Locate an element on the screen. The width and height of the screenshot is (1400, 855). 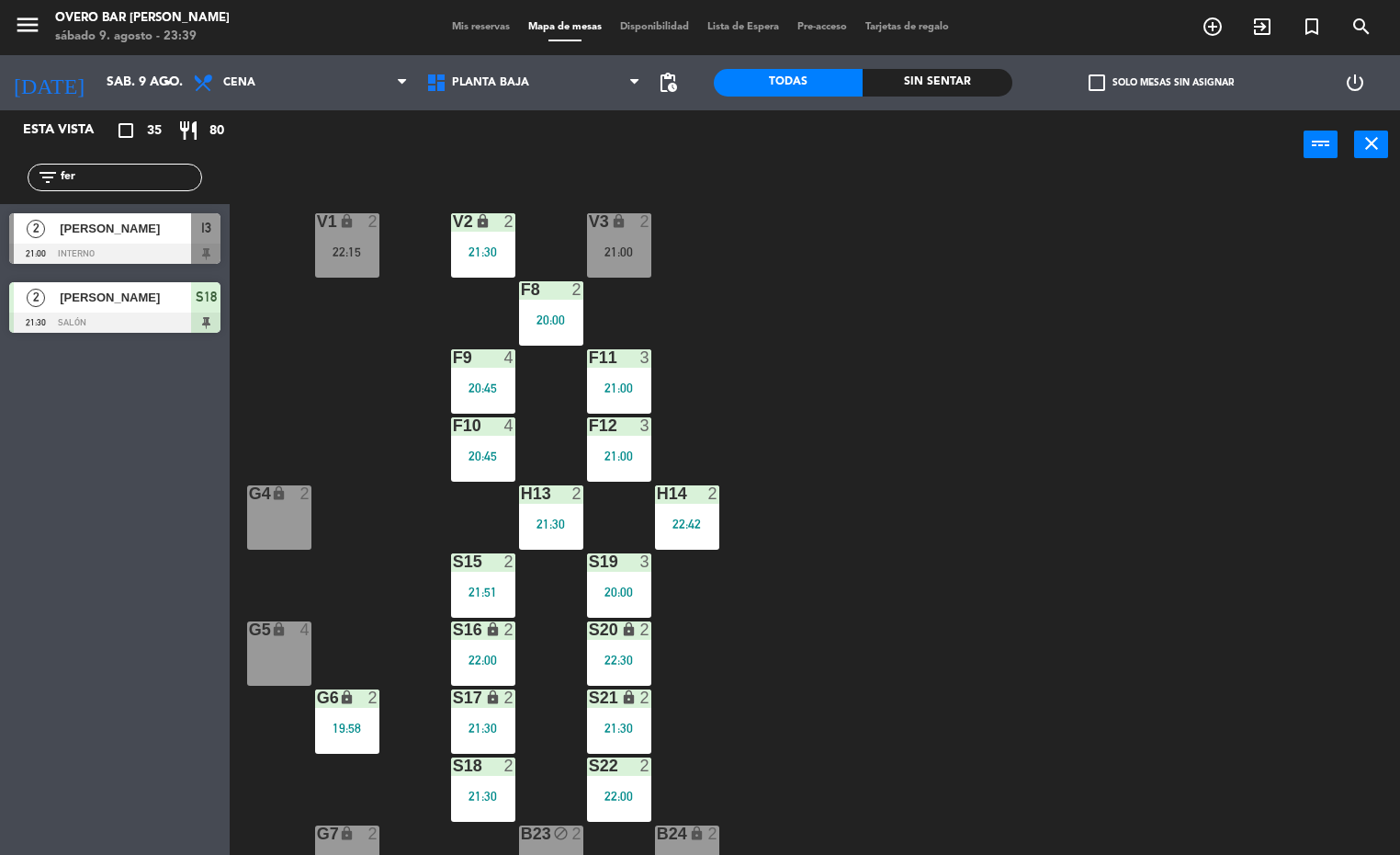
div: Todas is located at coordinates (789, 82).